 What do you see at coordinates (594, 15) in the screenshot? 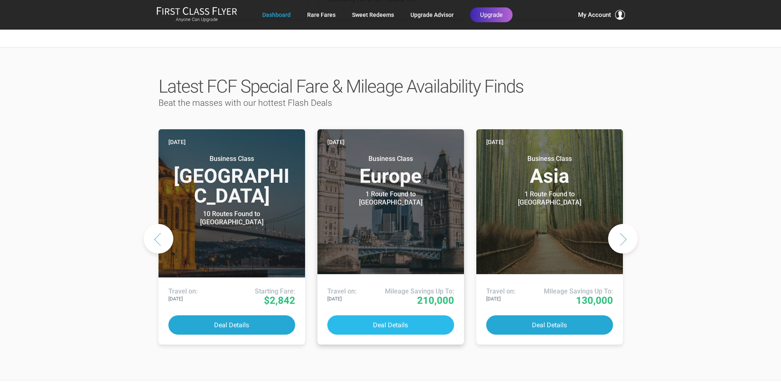
I see `span: My Account` at bounding box center [594, 15].